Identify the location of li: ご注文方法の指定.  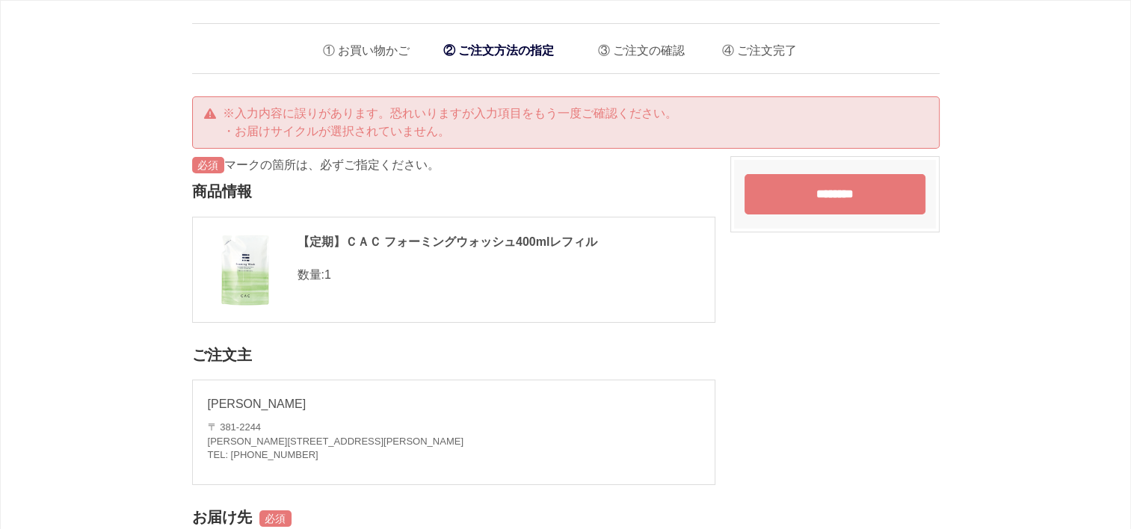
(499, 50).